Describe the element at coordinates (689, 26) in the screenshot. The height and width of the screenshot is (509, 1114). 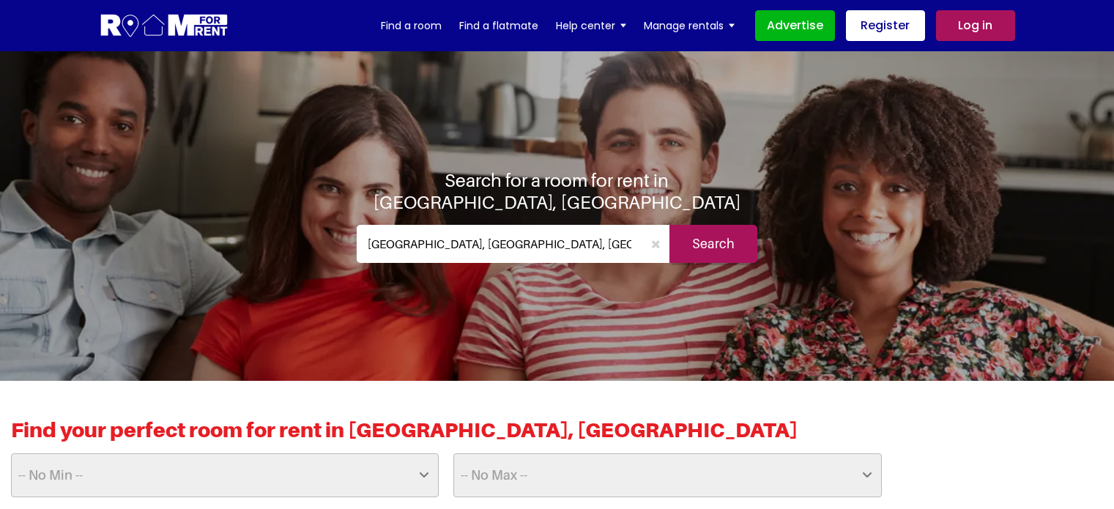
I see `a: Manage rentals` at that location.